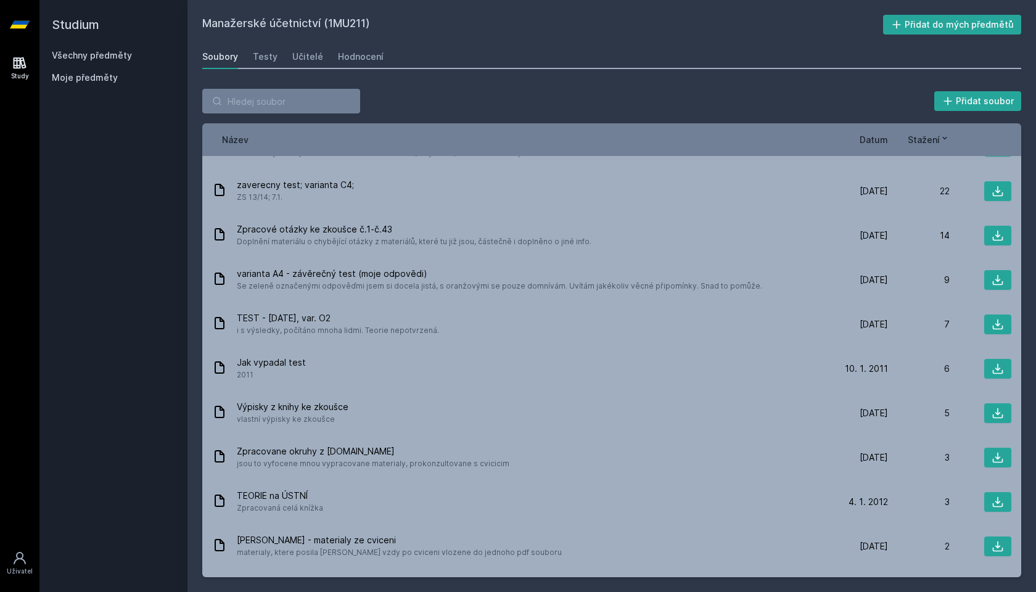  I want to click on span: Se zeleně označenými odpověďmi jsem si docela jistá, s oranžovými se pouze domnívám. Uvítám jakék..., so click(499, 286).